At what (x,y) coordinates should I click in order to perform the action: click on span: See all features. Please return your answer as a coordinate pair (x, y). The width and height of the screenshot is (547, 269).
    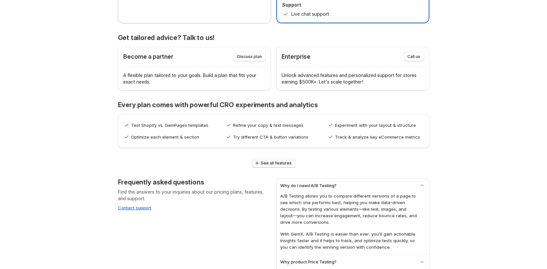
    Looking at the image, I should click on (276, 163).